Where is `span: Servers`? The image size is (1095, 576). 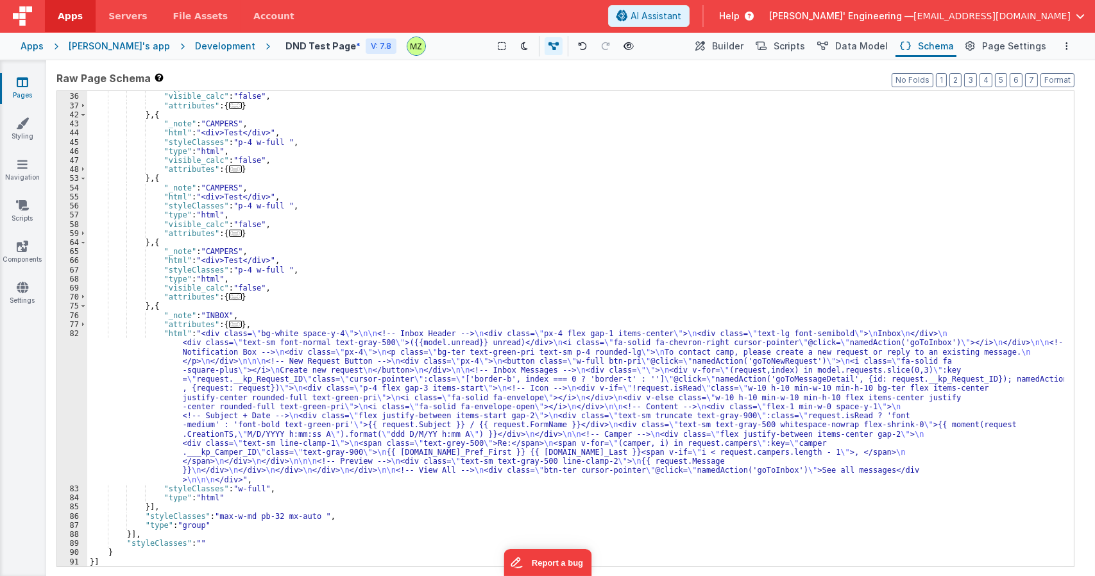 span: Servers is located at coordinates (128, 16).